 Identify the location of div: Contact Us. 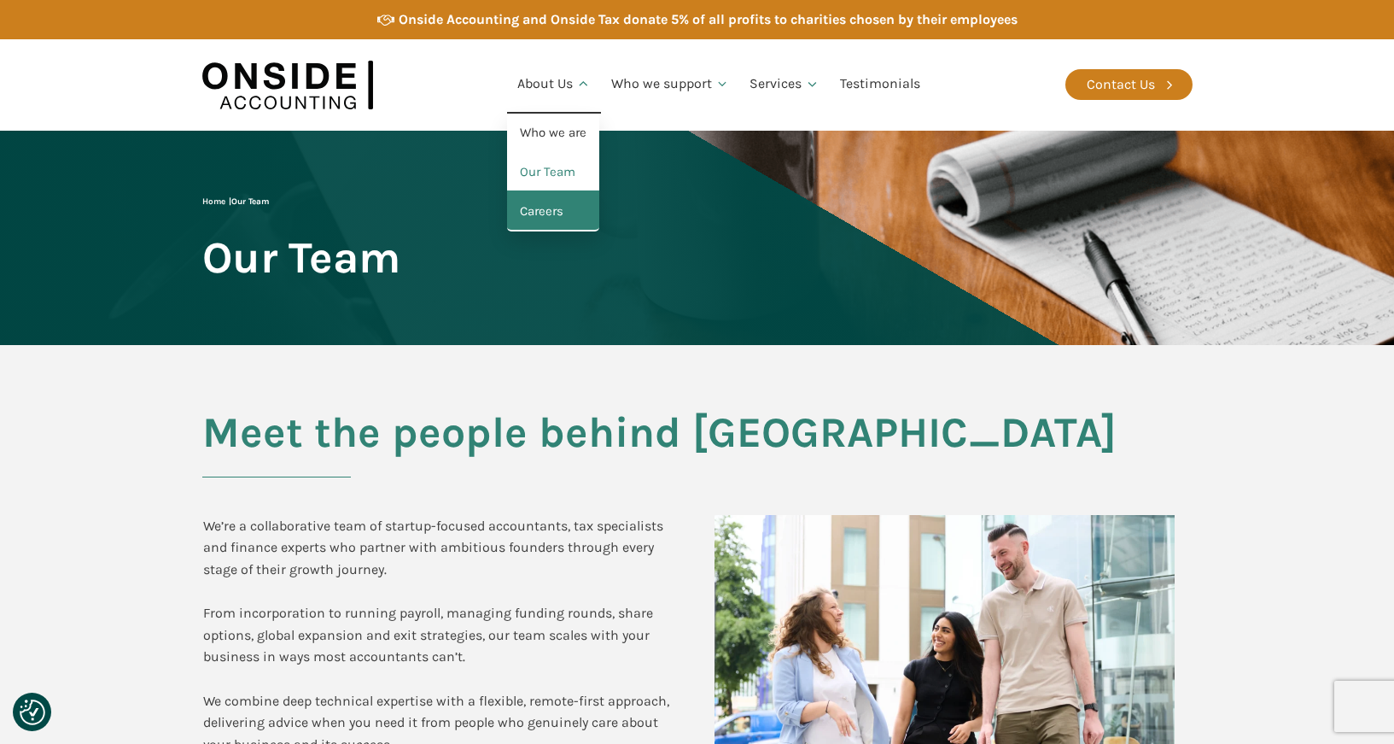
(1121, 85).